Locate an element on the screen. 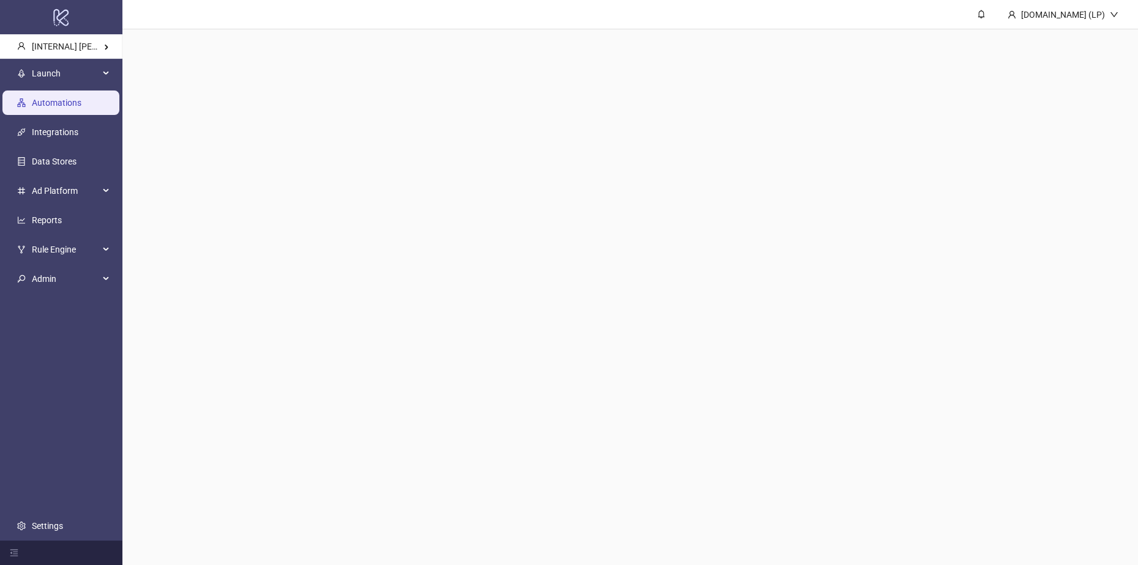  a: Integrations is located at coordinates (55, 132).